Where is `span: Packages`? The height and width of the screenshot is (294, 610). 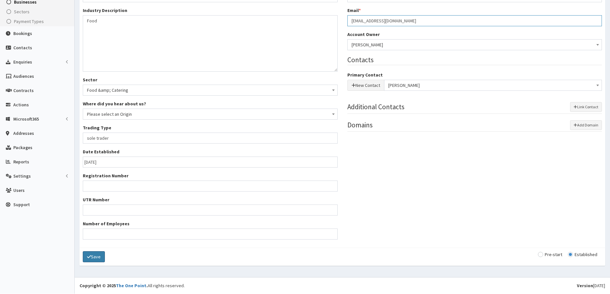
span: Packages is located at coordinates (23, 148).